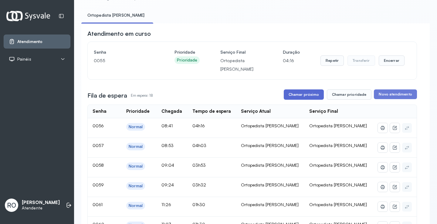  Describe the element at coordinates (168, 145) in the screenshot. I see `span: 08:53` at that location.